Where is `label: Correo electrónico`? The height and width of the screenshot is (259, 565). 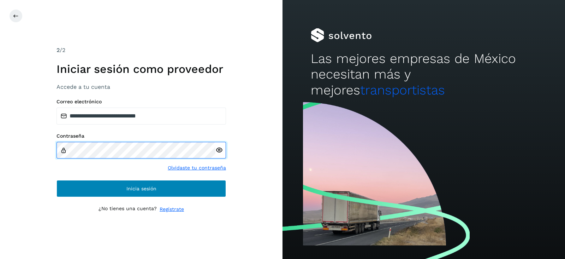
label: Correo electrónico is located at coordinates (141, 101).